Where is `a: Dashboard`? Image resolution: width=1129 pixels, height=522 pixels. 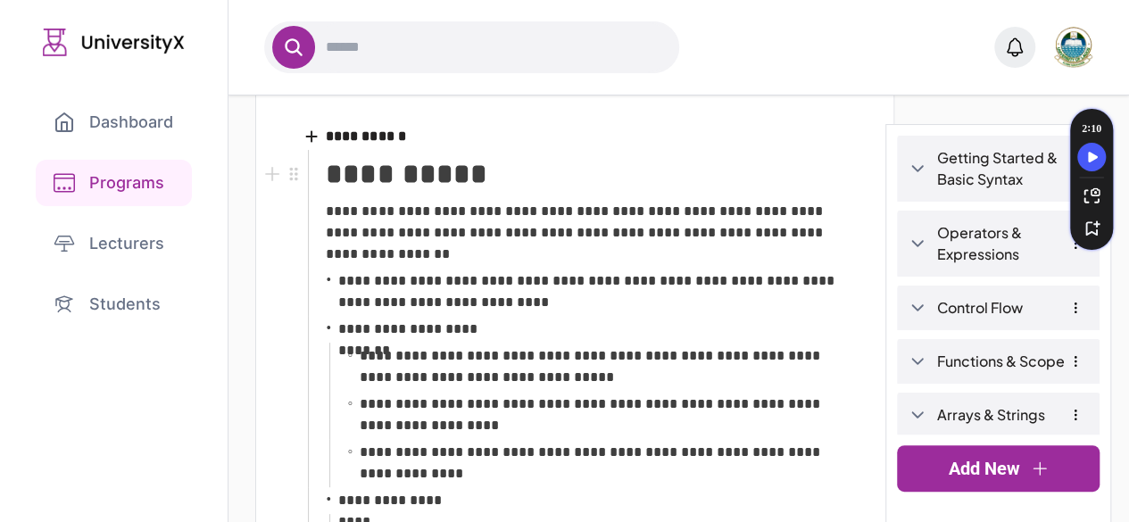
a: Dashboard is located at coordinates (113, 122).